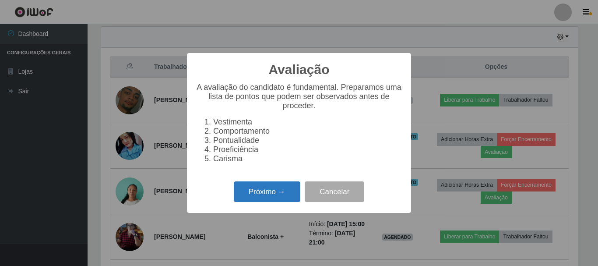 This screenshot has height=266, width=598. Describe the element at coordinates (308, 158) in the screenshot. I see `li: Carisma` at that location.